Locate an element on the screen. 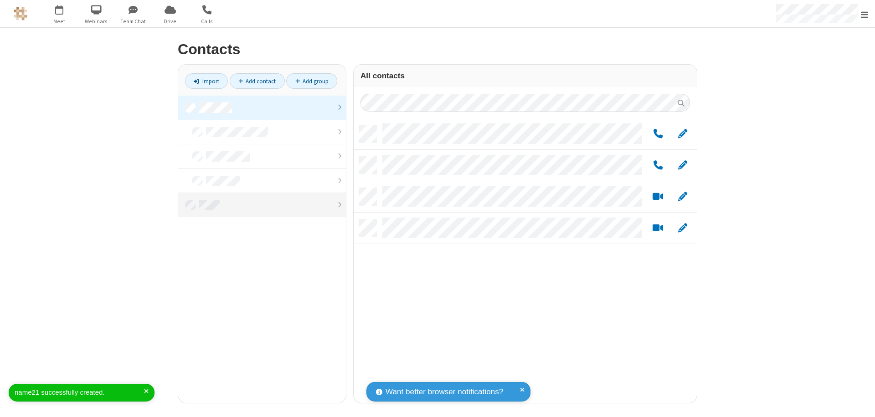  div: name21 successfully created. is located at coordinates (79, 393).